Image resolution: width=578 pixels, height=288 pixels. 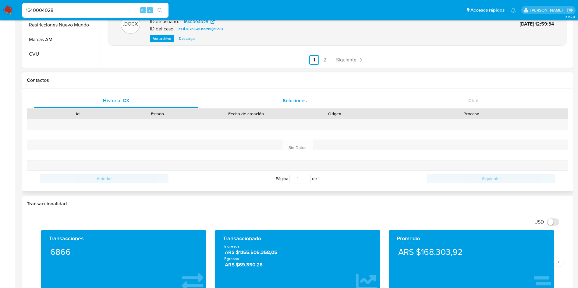 What do you see at coordinates (335, 114) in the screenshot?
I see `div: Origen` at bounding box center [335, 114].